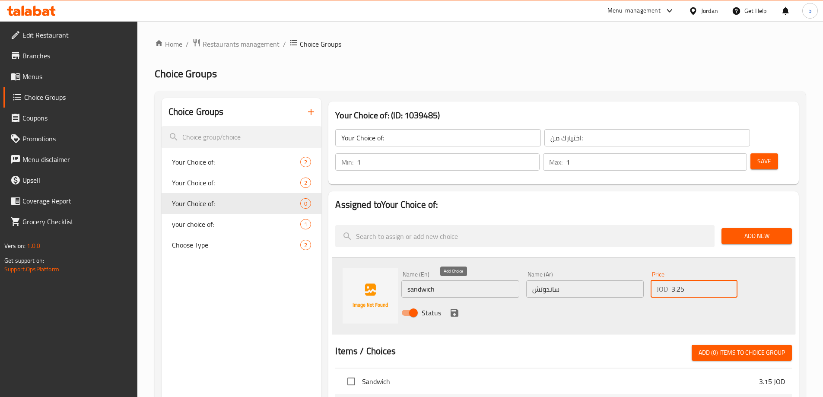  I want to click on a: Grocery Checklist, so click(70, 222).